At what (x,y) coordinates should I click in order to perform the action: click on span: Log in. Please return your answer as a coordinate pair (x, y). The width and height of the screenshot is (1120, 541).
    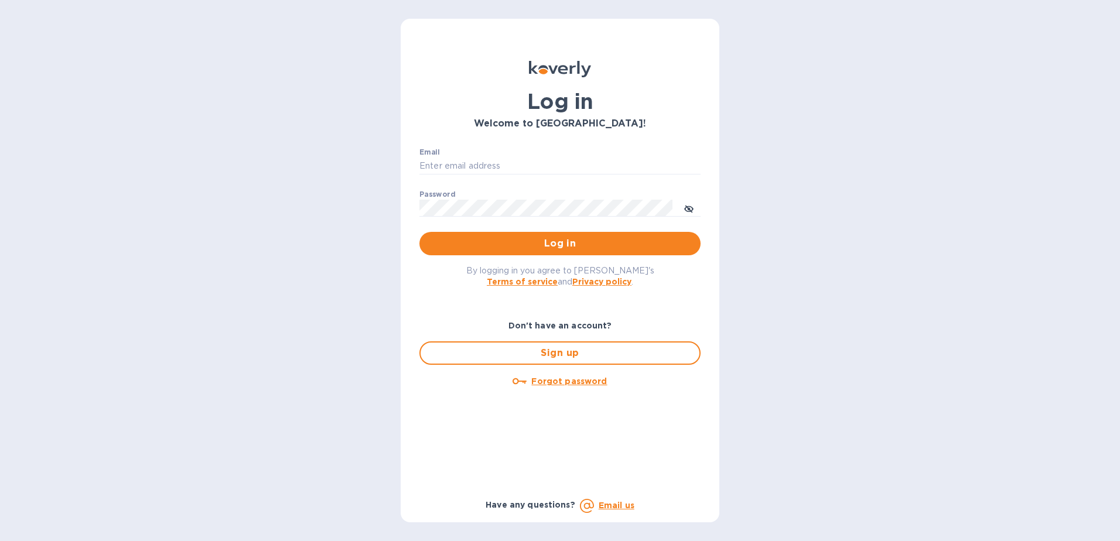
    Looking at the image, I should click on (560, 244).